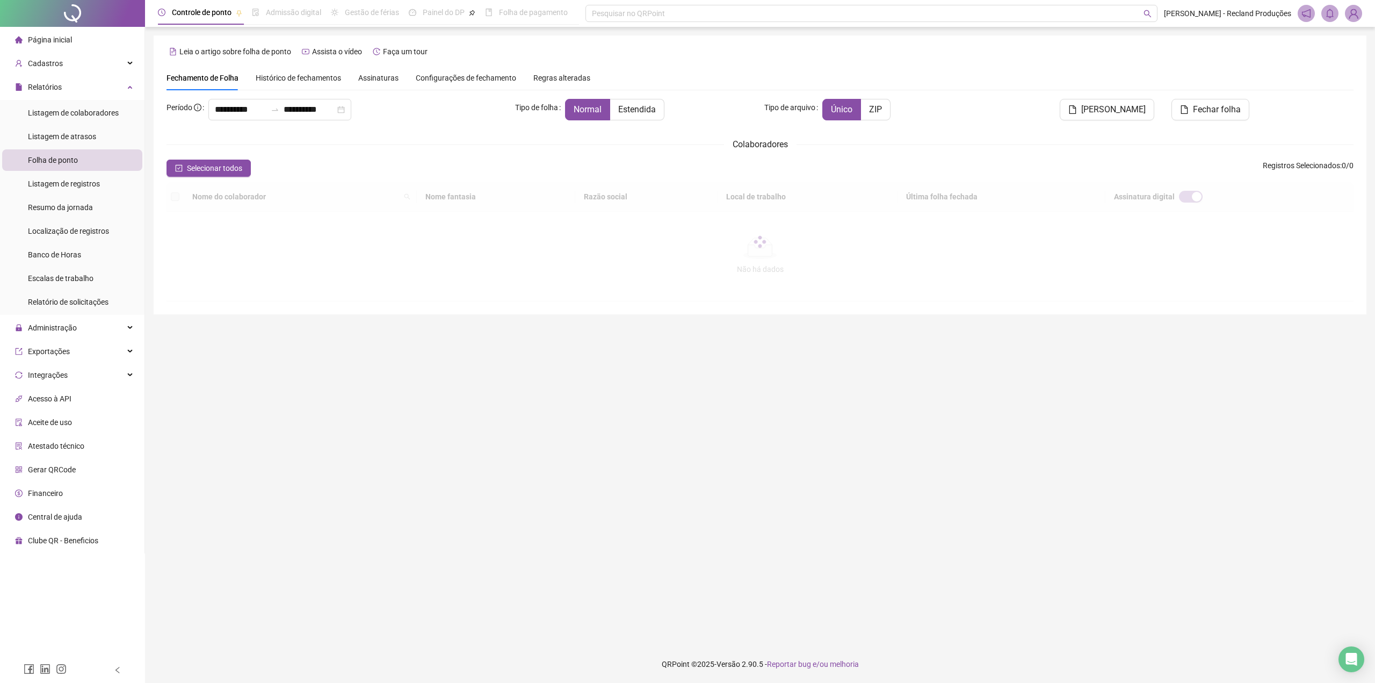  What do you see at coordinates (842, 109) in the screenshot?
I see `span: Único` at bounding box center [842, 109].